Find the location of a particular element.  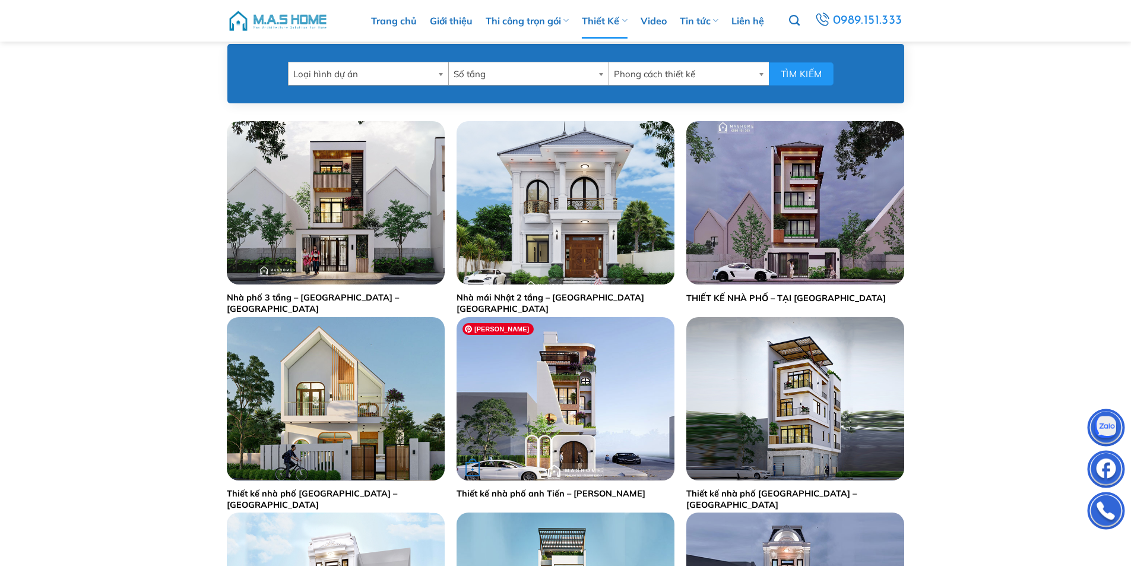

a: Thiết Kế is located at coordinates (604, 21).